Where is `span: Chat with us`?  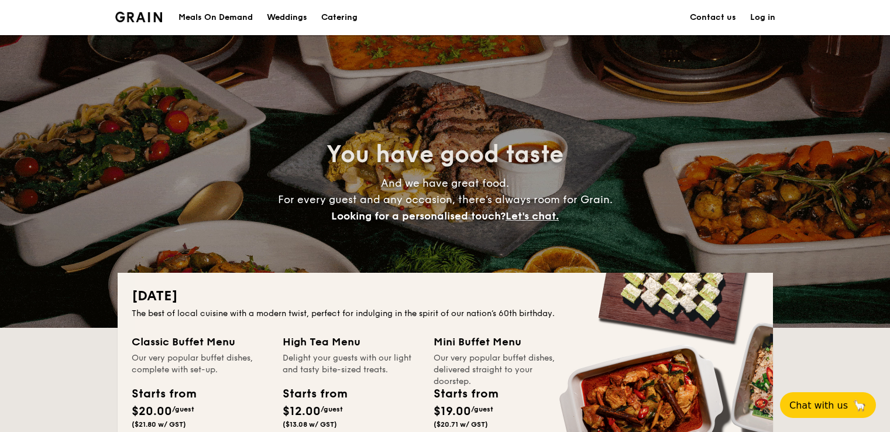 span: Chat with us is located at coordinates (819, 405).